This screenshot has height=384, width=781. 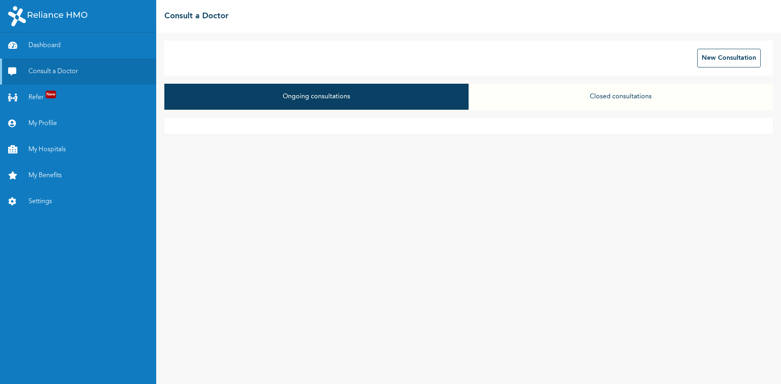 What do you see at coordinates (729, 58) in the screenshot?
I see `button: New Consultation` at bounding box center [729, 58].